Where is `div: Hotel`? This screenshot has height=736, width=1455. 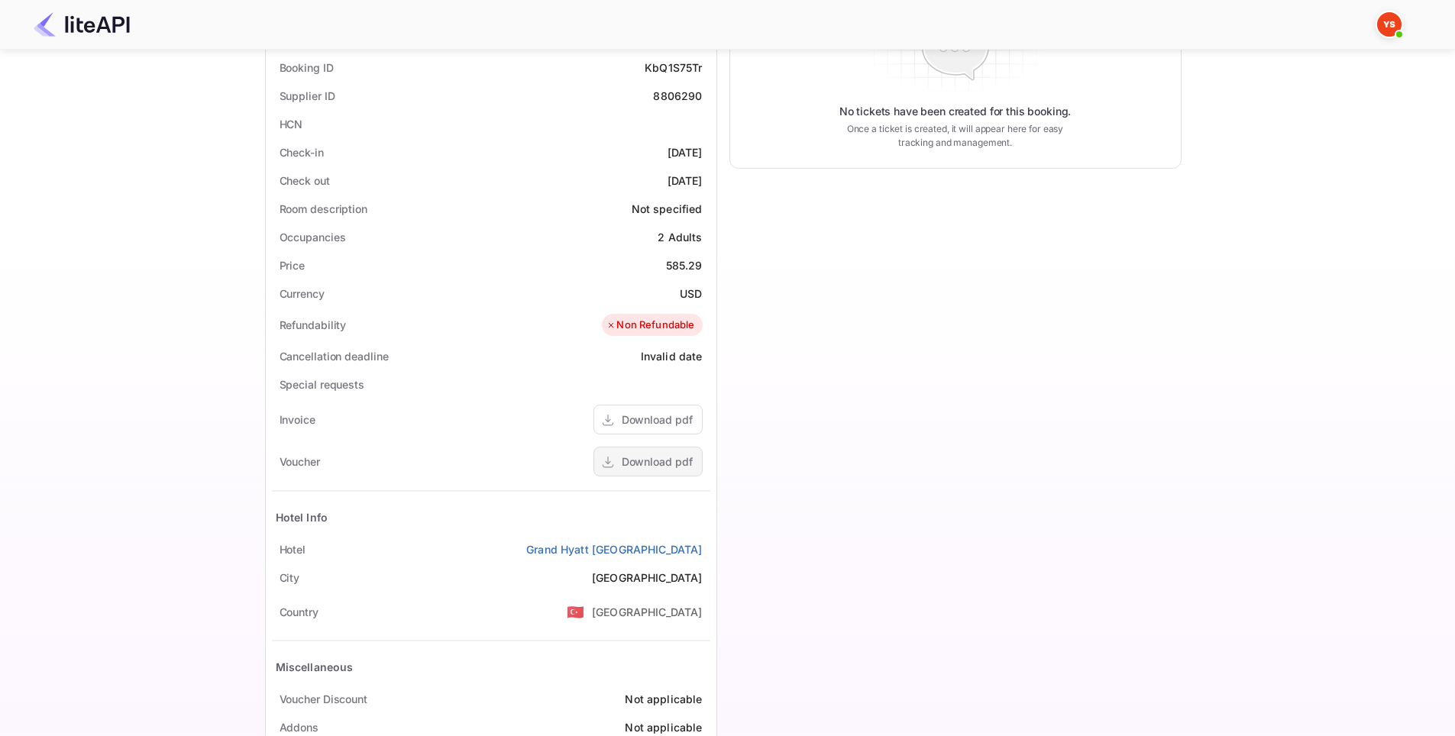 div: Hotel is located at coordinates (293, 549).